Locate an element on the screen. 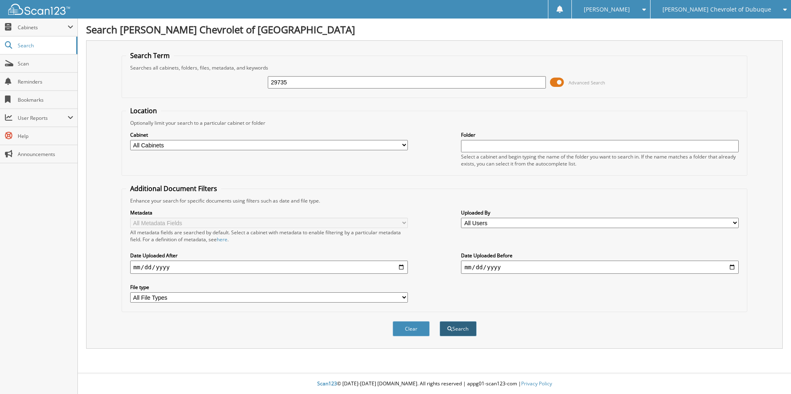 This screenshot has width=791, height=394. input: start is located at coordinates (269, 267).